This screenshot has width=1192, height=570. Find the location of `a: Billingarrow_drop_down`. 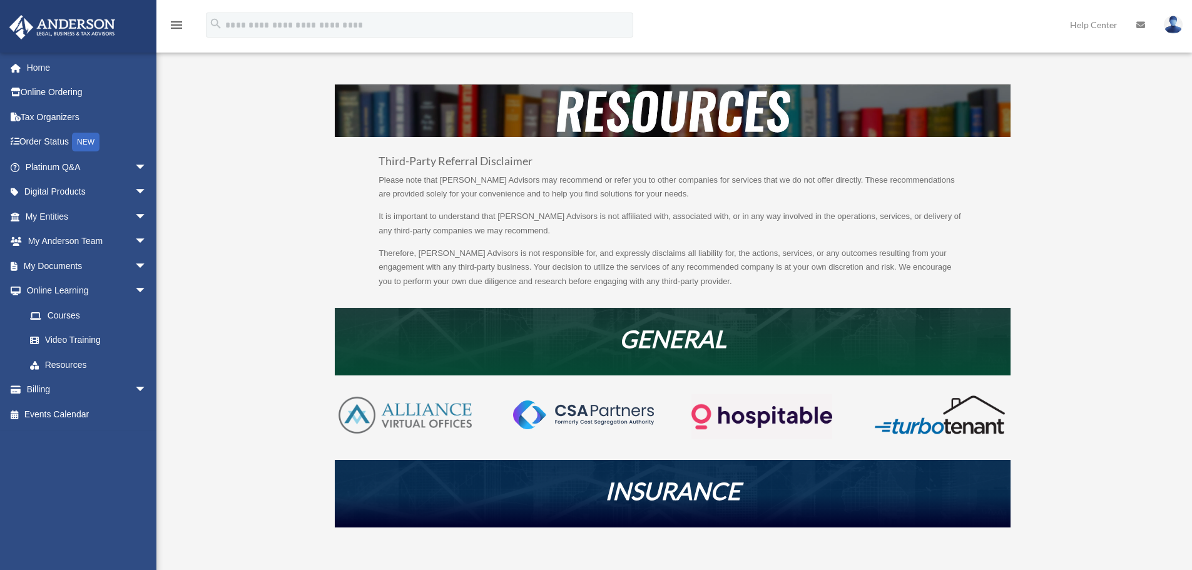

a: Billingarrow_drop_down is located at coordinates (87, 390).